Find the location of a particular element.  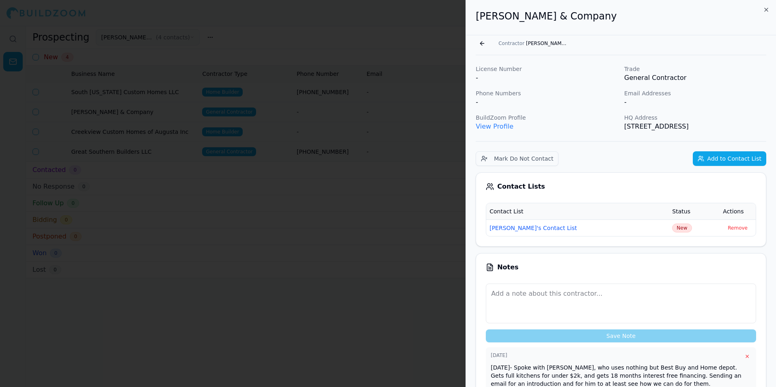

th: Contact List is located at coordinates (578, 211).